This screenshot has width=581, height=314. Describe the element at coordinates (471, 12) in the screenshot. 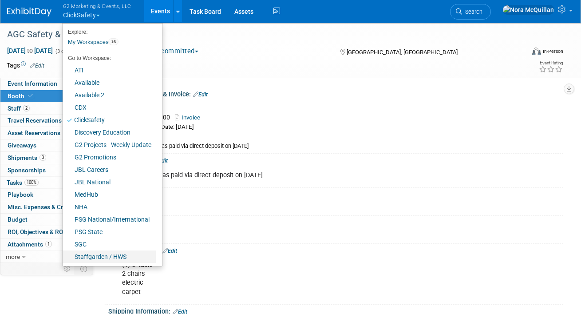

I see `a: Search` at that location.